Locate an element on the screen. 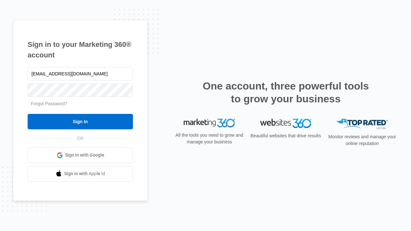  input: Email is located at coordinates (80, 74).